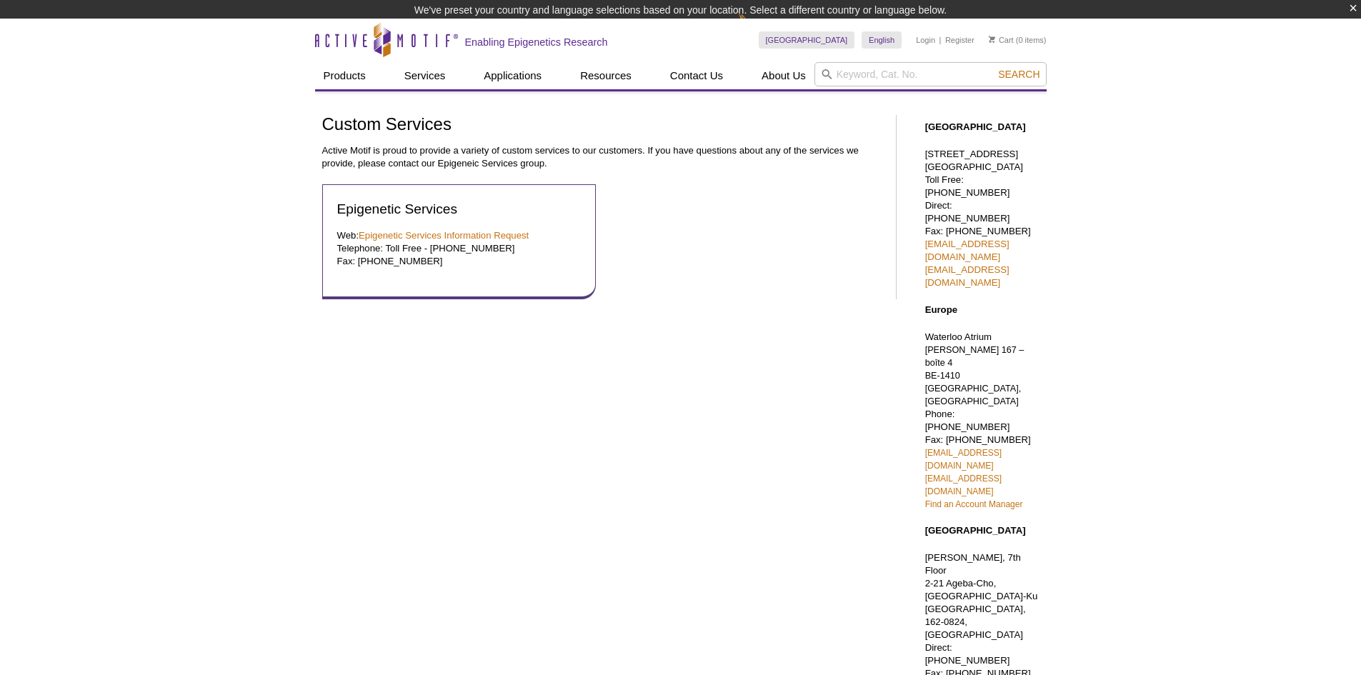 The width and height of the screenshot is (1361, 675). Describe the element at coordinates (941, 309) in the screenshot. I see `strong: Europe` at that location.